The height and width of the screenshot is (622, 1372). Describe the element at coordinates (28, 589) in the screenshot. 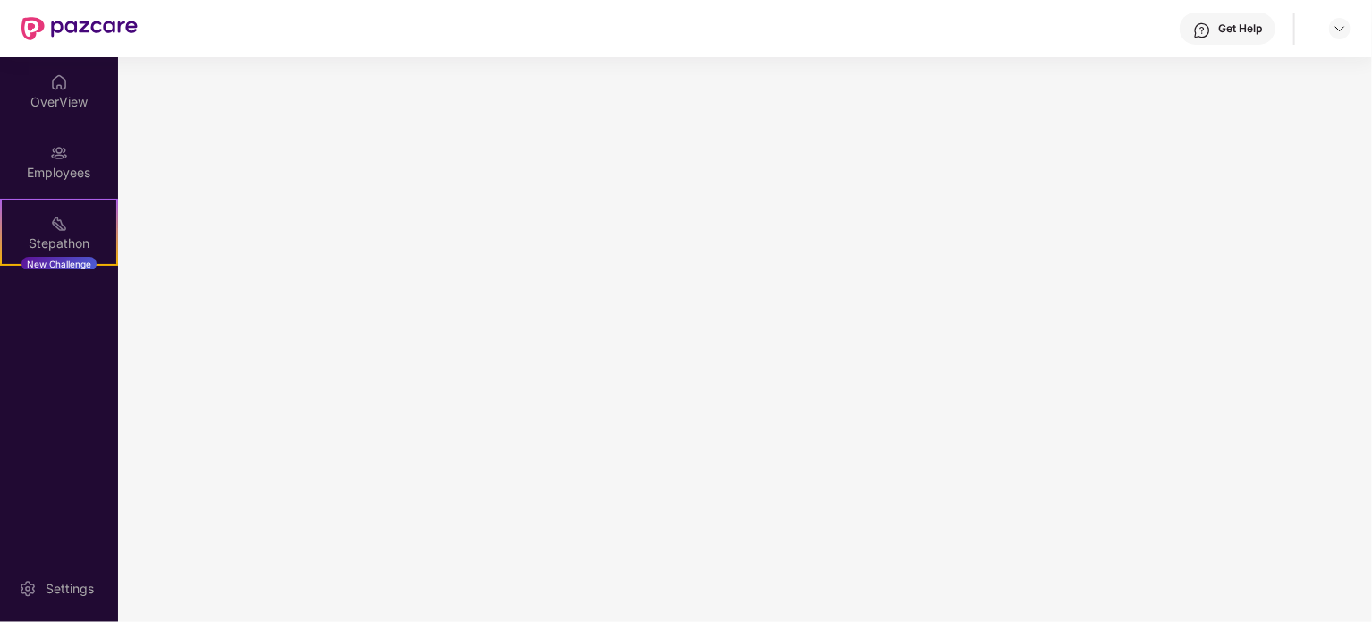

I see `img: svg+xml;base64,PHN2ZyBpZD0iU2V0dGluZy0yMHgyMCIgeG1sbnM9Imh0dHA6Ly93d3cudzMub3JnLzIwMDAvc3ZnIiB3aW...` at that location.